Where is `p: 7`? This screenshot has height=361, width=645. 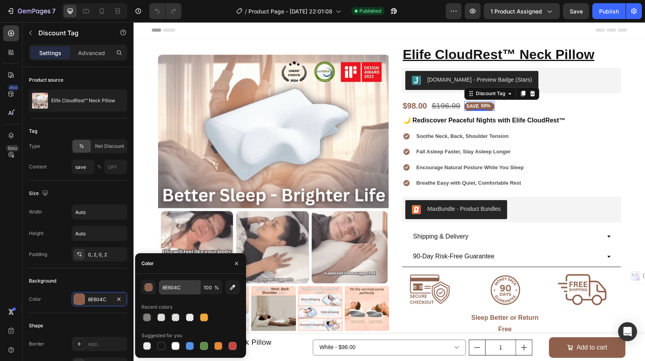
p: 7 is located at coordinates (54, 11).